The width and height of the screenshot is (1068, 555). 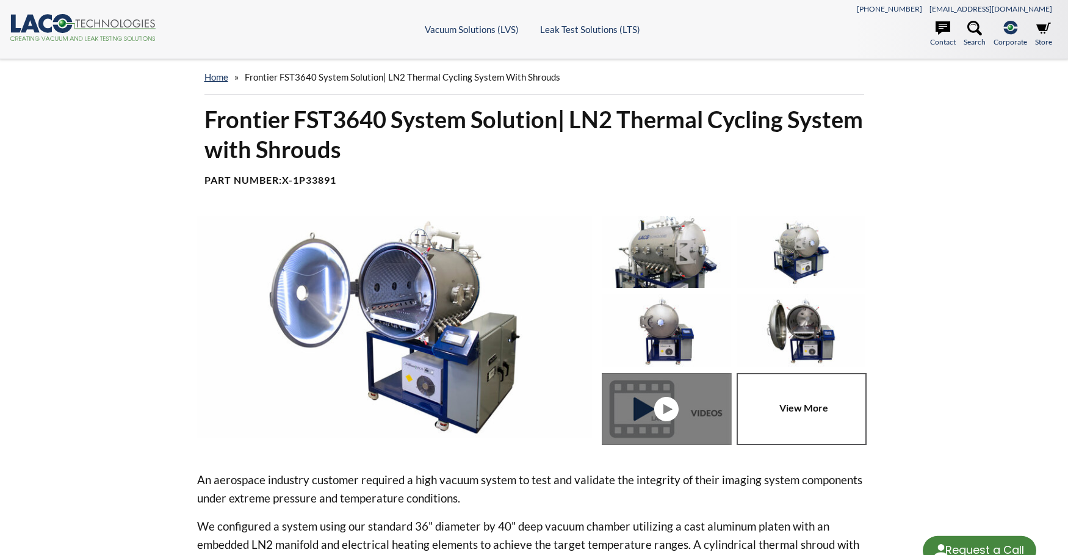 I want to click on img: Thermal Cycling System (TVAC), front view, door open, so click(x=801, y=330).